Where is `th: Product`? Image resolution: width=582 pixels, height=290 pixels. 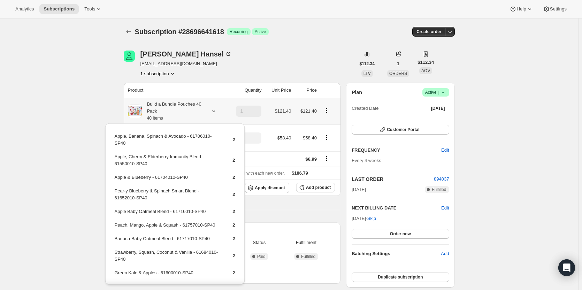
th: Product is located at coordinates (175, 90).